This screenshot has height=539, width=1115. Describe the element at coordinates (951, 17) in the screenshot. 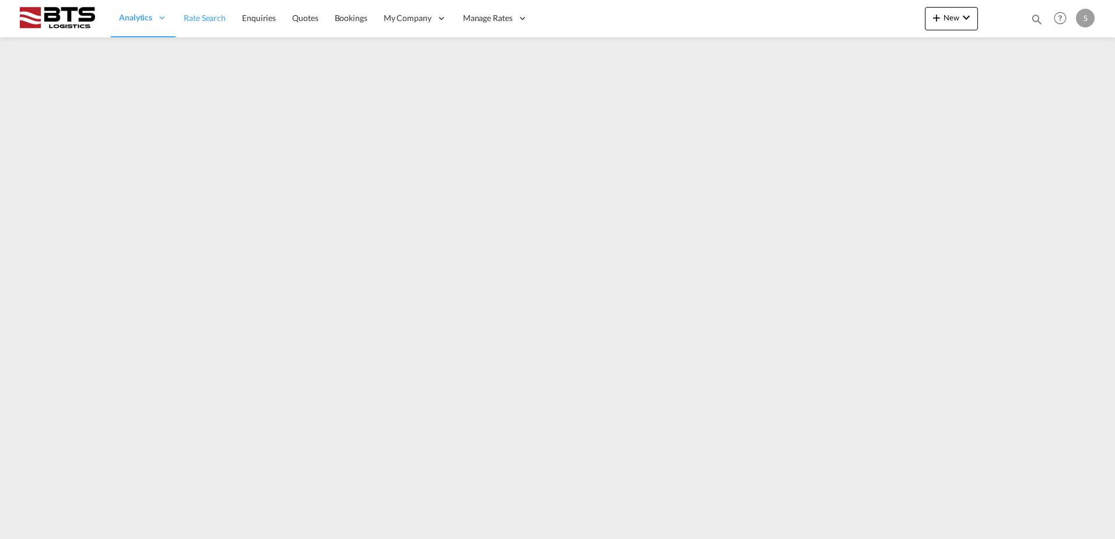

I see `span: New` at that location.